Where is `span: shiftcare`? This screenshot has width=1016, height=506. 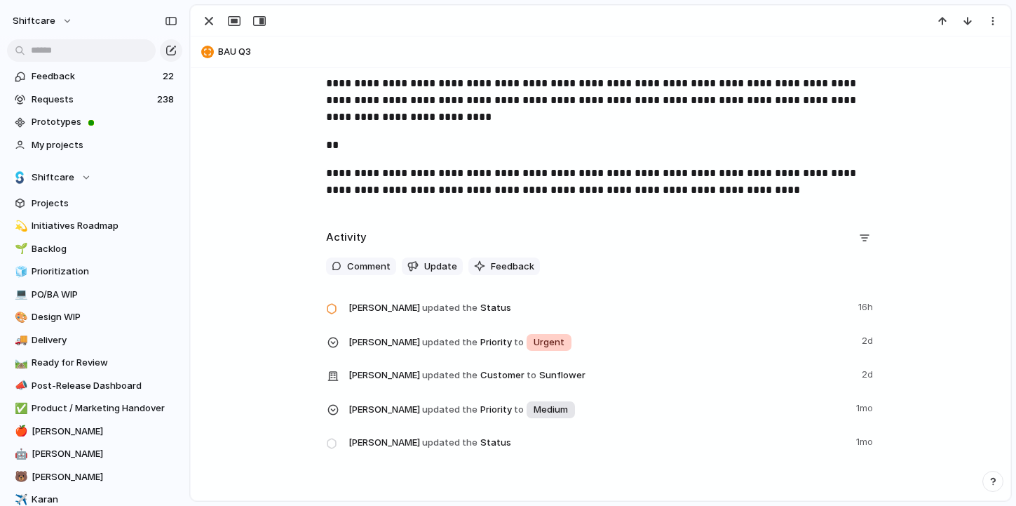 span: shiftcare is located at coordinates (34, 21).